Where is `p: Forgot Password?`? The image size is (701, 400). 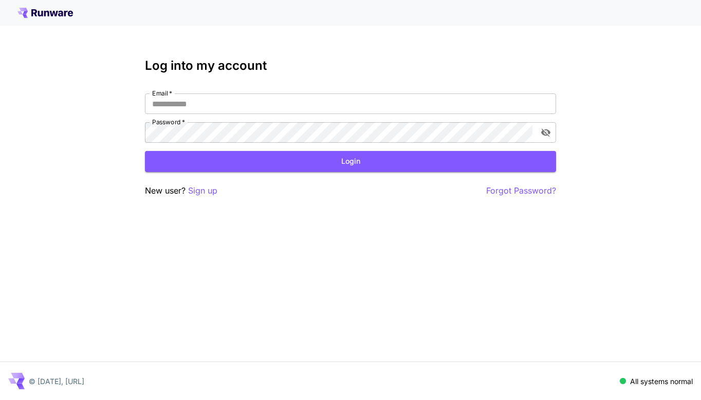 p: Forgot Password? is located at coordinates (521, 191).